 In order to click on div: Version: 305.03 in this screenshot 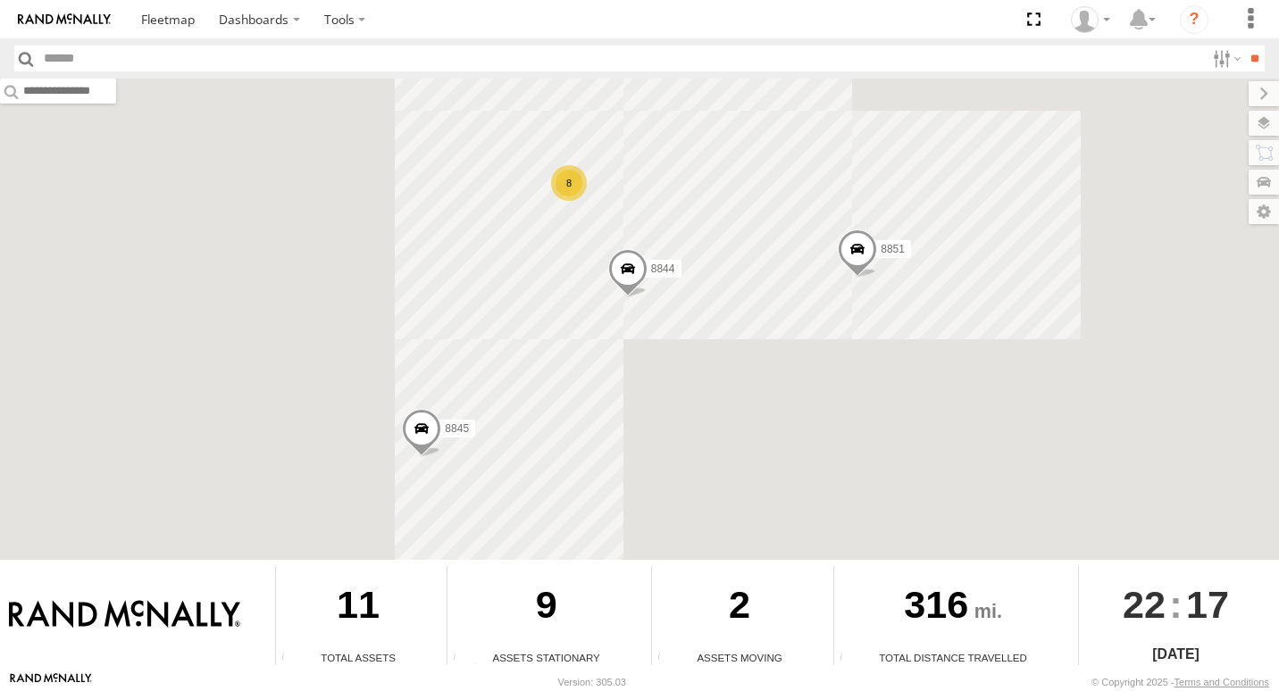, I will do `click(592, 682)`.